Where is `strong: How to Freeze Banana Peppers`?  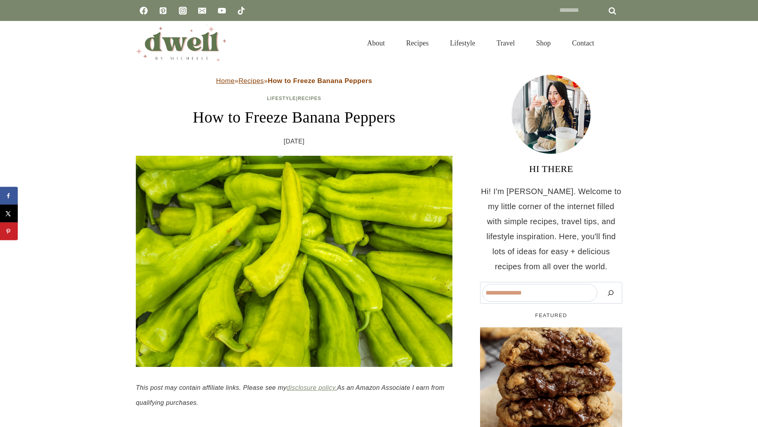 strong: How to Freeze Banana Peppers is located at coordinates (320, 81).